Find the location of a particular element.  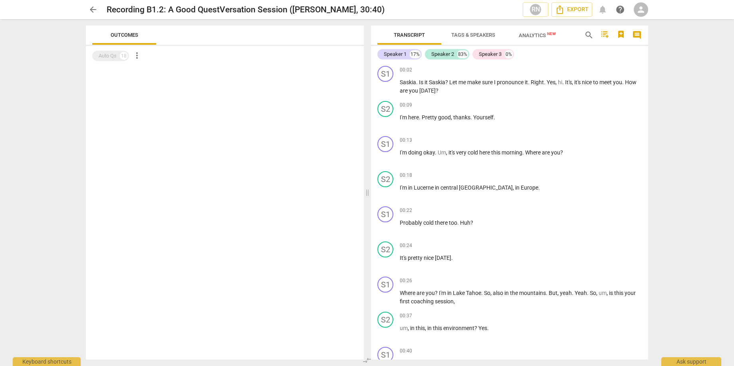

div: Speaker 1 is located at coordinates (395, 54).